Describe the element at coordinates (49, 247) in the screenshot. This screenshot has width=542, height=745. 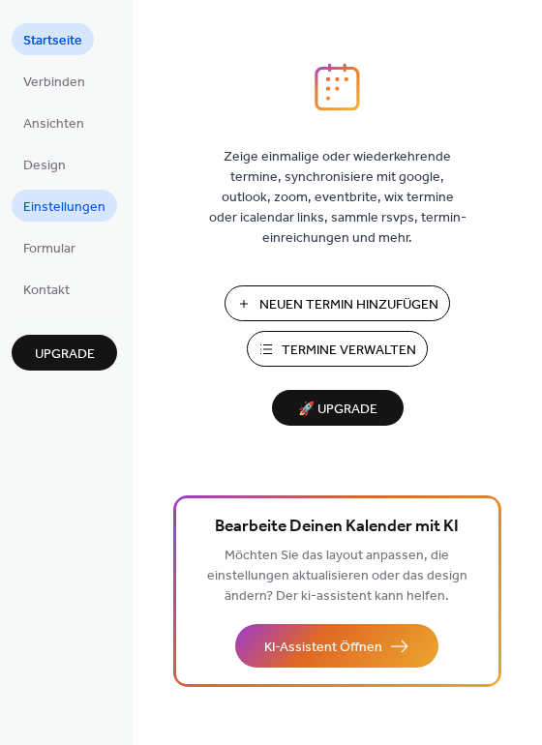
I see `a: Formular` at that location.